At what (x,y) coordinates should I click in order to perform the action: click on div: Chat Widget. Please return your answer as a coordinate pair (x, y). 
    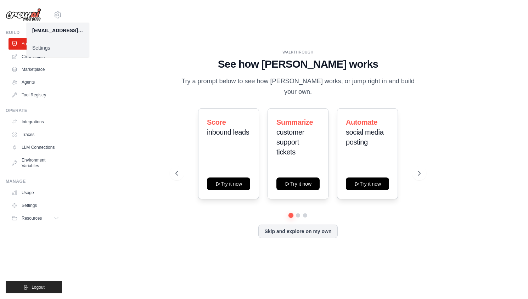
    Looking at the image, I should click on (510, 282).